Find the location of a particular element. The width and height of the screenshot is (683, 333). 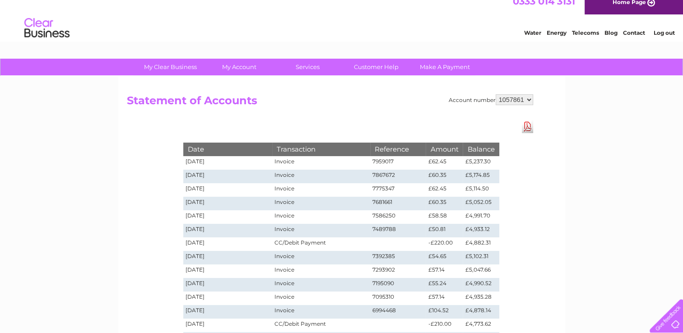

a: Services is located at coordinates (307, 67).